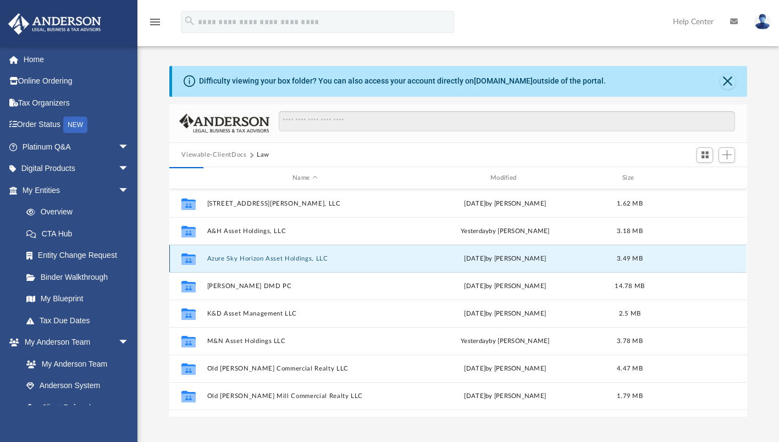 This screenshot has height=442, width=779. What do you see at coordinates (630, 286) in the screenshot?
I see `span: 14.78 MB` at bounding box center [630, 286].